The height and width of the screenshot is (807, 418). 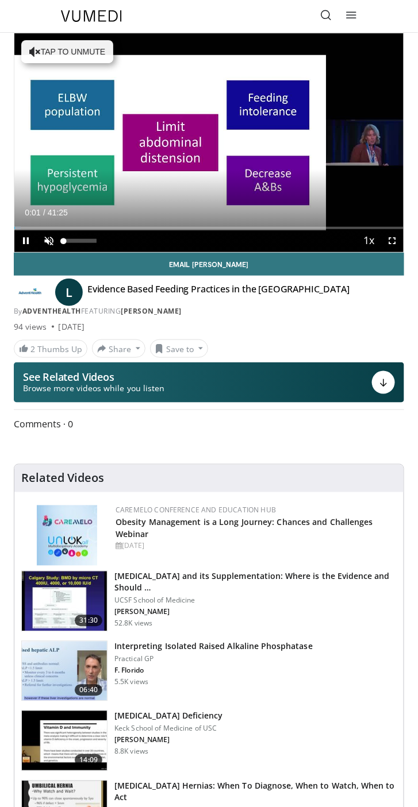 I want to click on button: Playback Rate, so click(x=369, y=241).